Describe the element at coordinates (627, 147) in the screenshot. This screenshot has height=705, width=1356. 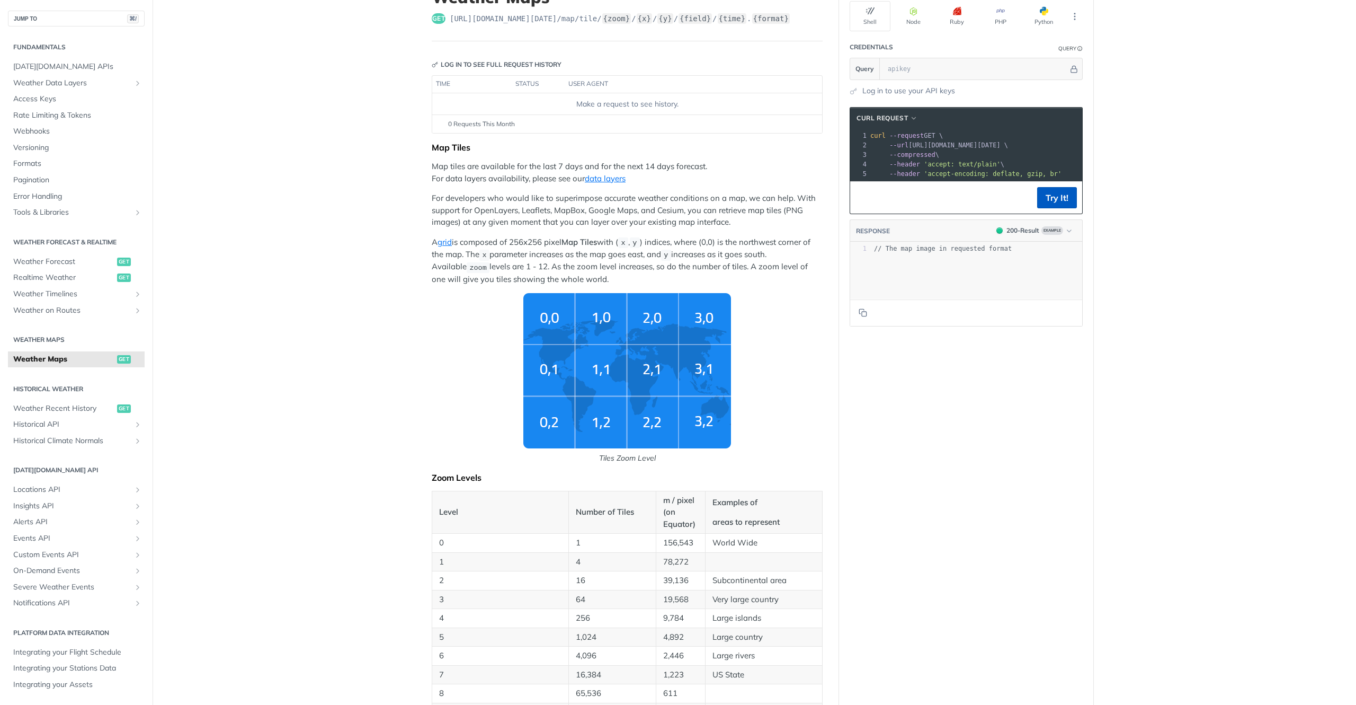
I see `div: Map Tiles` at that location.